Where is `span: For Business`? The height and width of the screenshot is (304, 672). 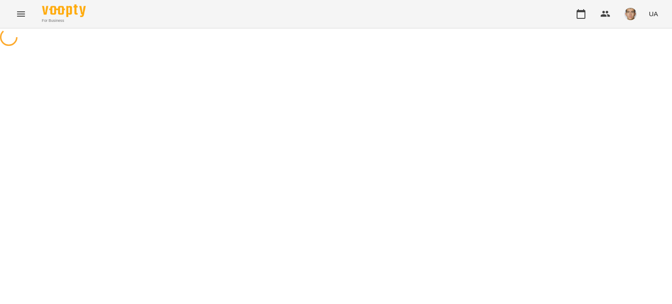 span: For Business is located at coordinates (64, 21).